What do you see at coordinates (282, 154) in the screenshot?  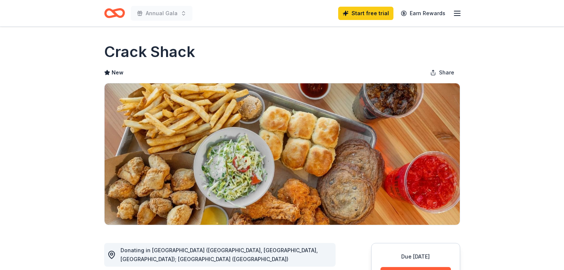 I see `img: Image for Crack Shack` at bounding box center [282, 154].